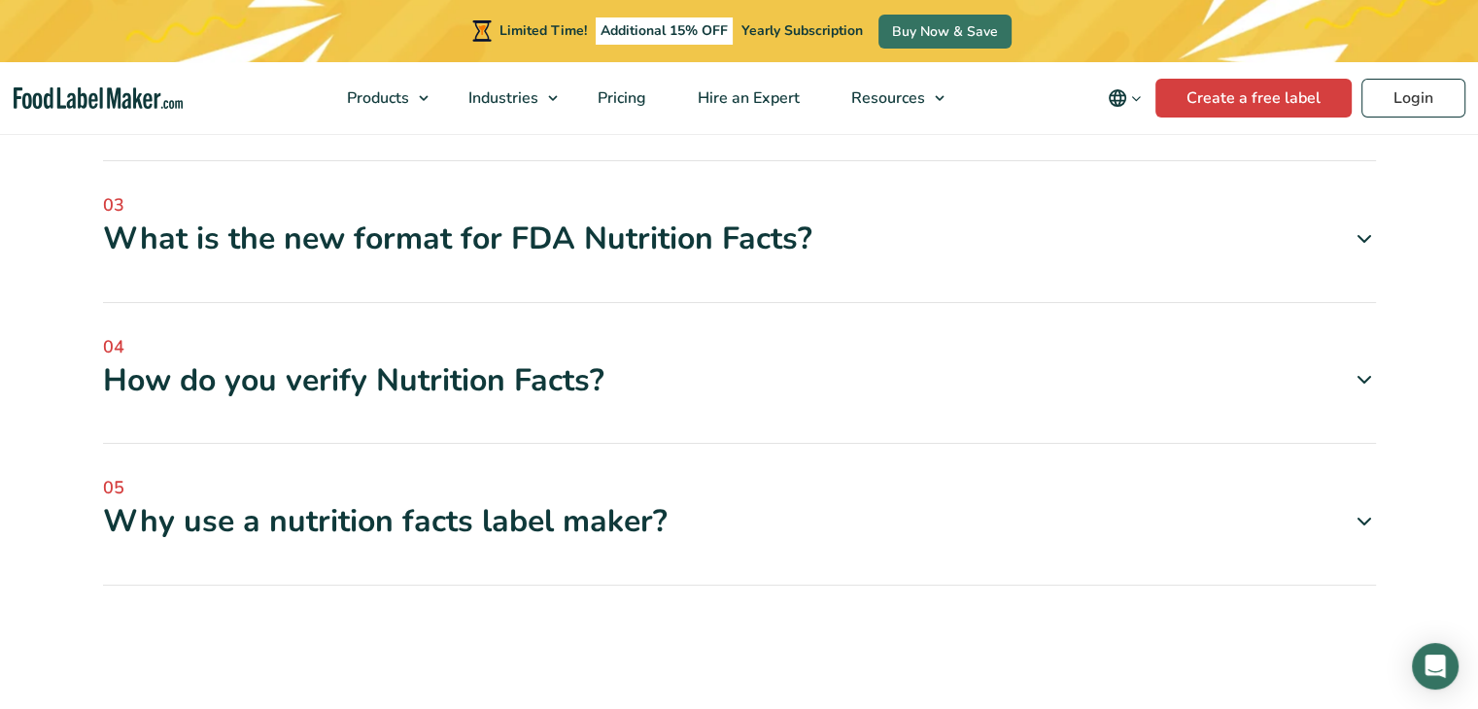 The width and height of the screenshot is (1478, 709). What do you see at coordinates (505, 98) in the screenshot?
I see `a: Industries` at bounding box center [505, 98].